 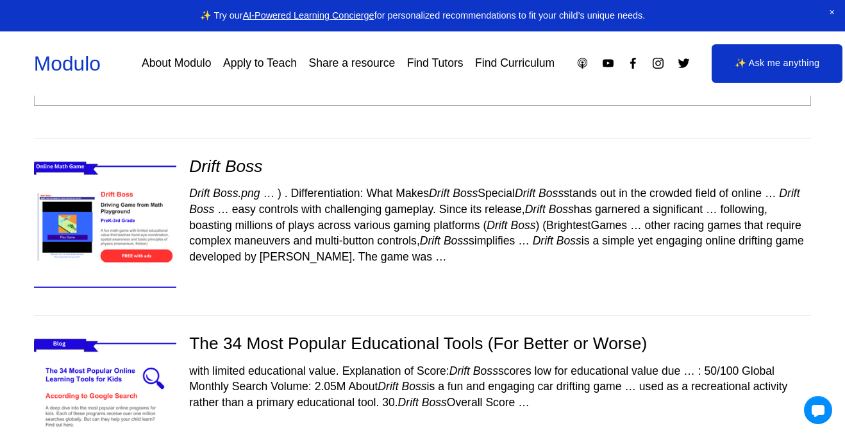 I want to click on span: ) . Differentiation: What Makes Special stands out in the crowded field of online, so click(x=519, y=193).